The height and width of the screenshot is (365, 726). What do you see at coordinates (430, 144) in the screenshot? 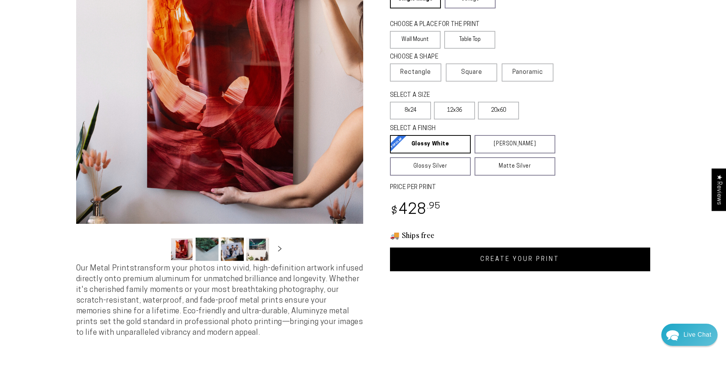
I see `a: Glossy White` at bounding box center [430, 144].